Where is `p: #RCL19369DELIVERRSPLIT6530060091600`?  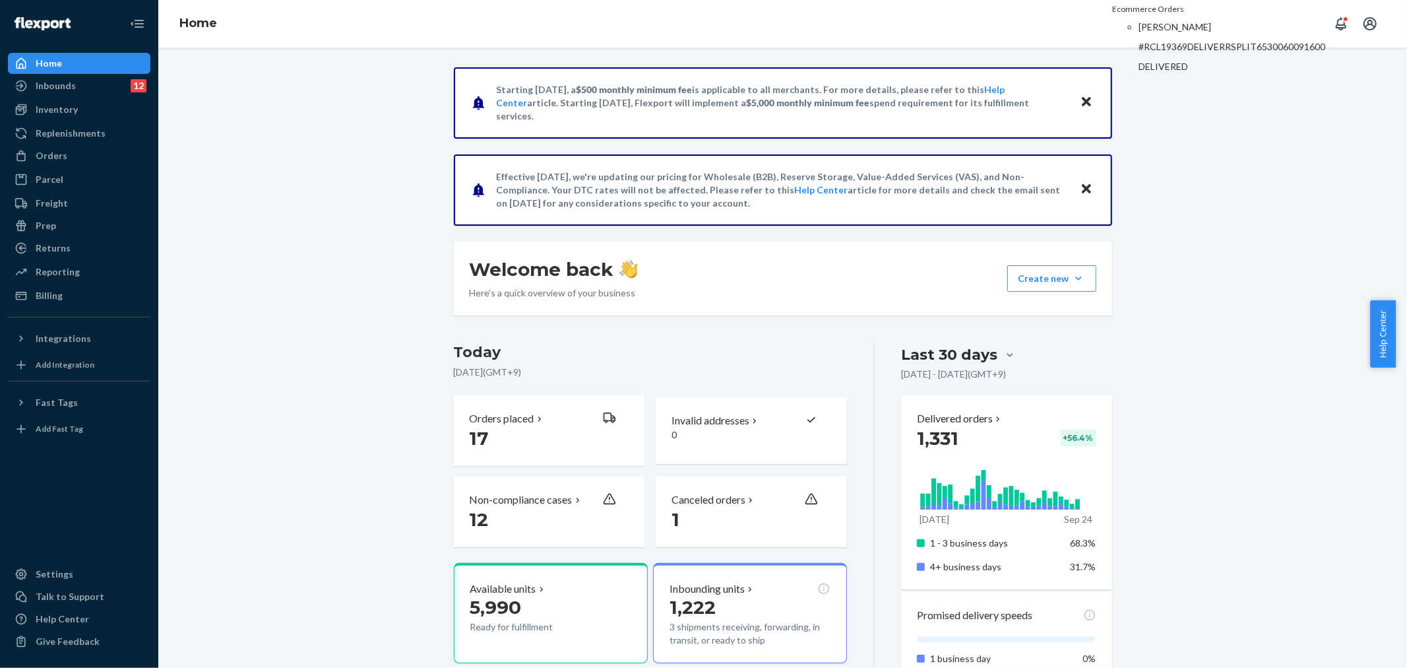
p: #RCL19369DELIVERRSPLIT6530060091600 is located at coordinates (1232, 47).